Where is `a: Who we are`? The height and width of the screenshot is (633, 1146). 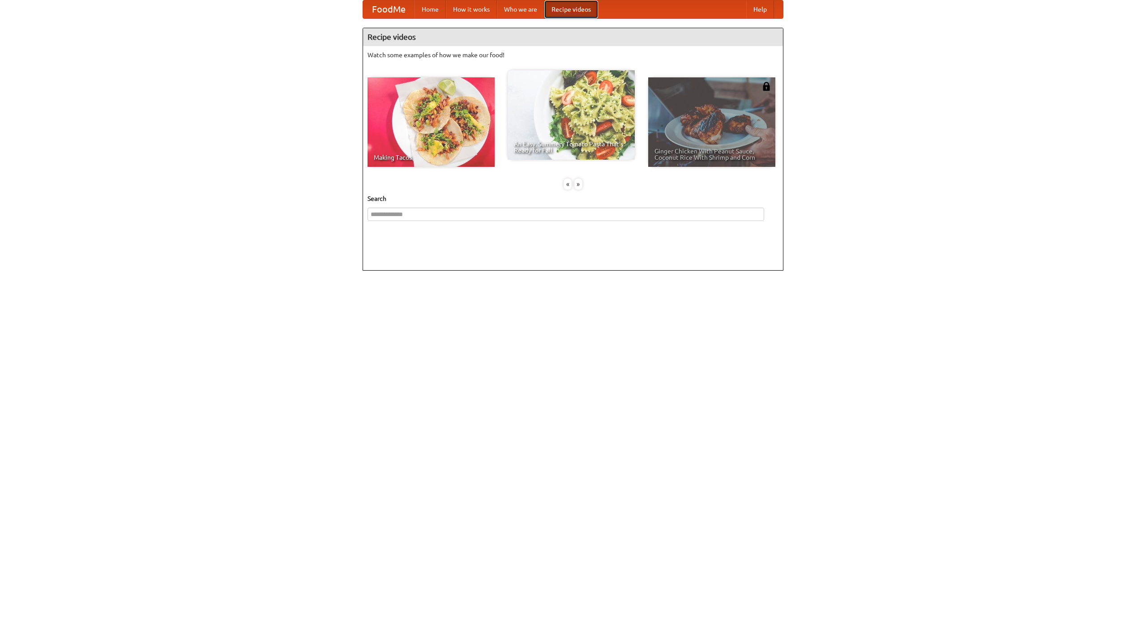
a: Who we are is located at coordinates (521, 9).